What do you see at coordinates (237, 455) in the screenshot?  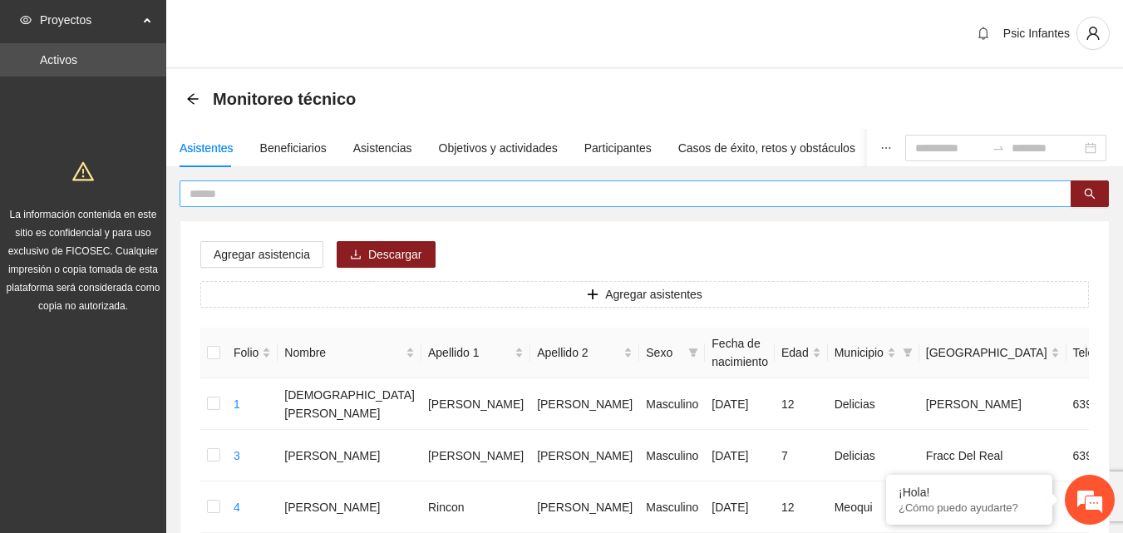 I see `a: 3` at bounding box center [237, 455].